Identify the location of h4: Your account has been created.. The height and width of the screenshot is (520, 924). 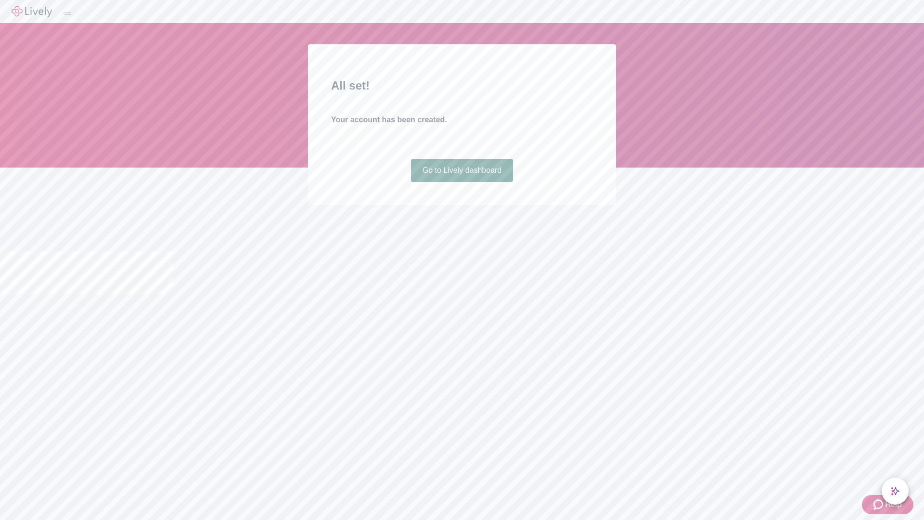
(462, 120).